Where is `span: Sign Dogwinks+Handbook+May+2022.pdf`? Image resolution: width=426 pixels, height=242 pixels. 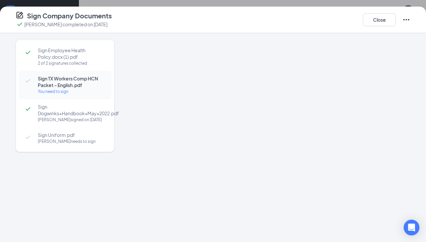
span: Sign Dogwinks+Handbook+May+2022.pdf is located at coordinates (78, 110).